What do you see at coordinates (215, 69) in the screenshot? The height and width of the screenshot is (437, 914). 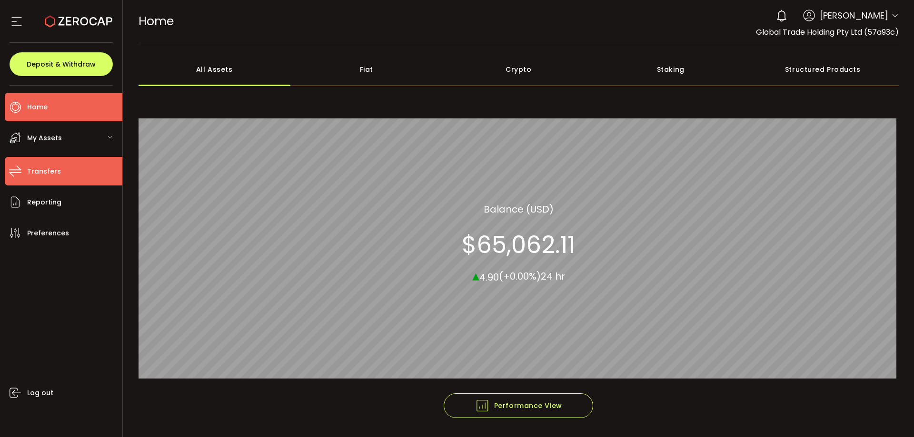 I see `div: All Assets` at bounding box center [215, 69].